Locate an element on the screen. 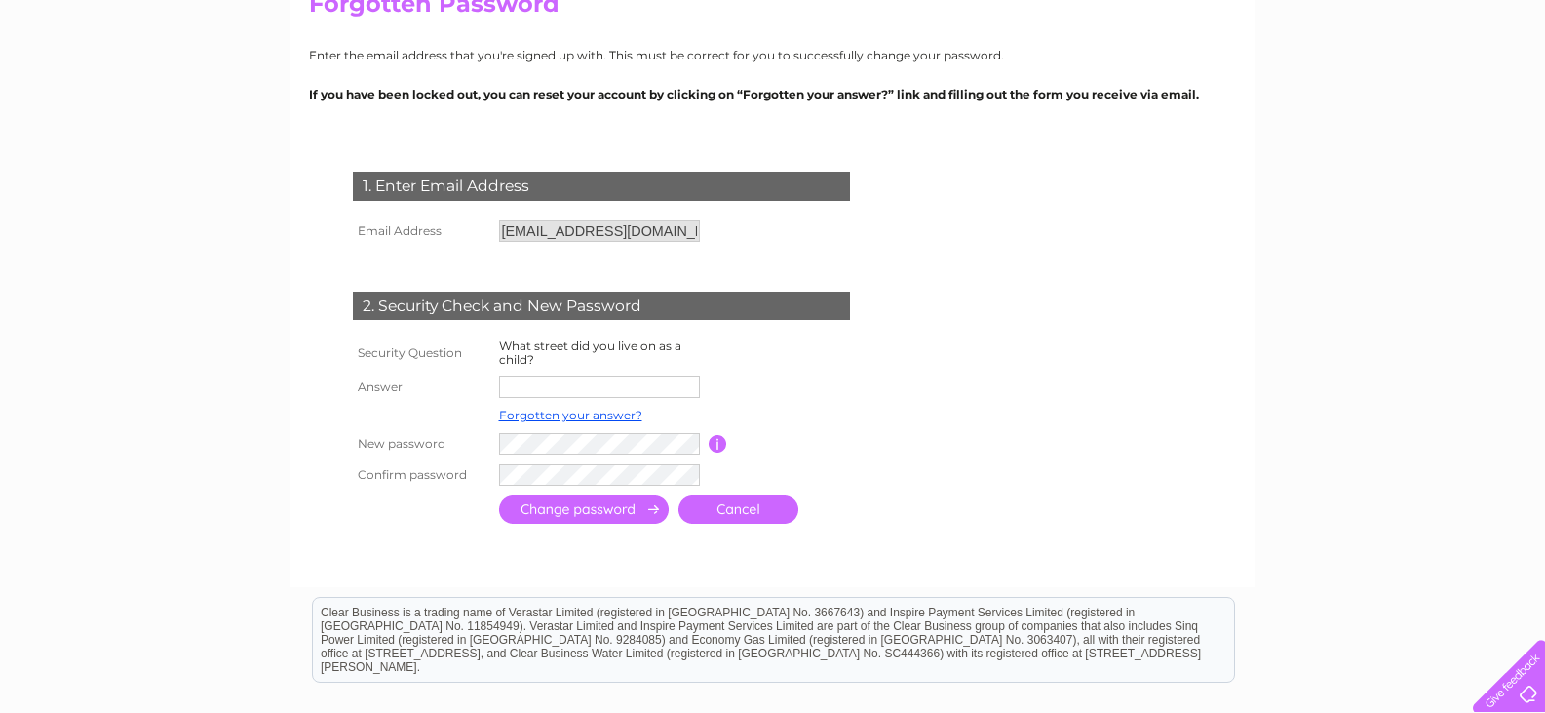 The image size is (1545, 713). th: New password is located at coordinates (421, 444).